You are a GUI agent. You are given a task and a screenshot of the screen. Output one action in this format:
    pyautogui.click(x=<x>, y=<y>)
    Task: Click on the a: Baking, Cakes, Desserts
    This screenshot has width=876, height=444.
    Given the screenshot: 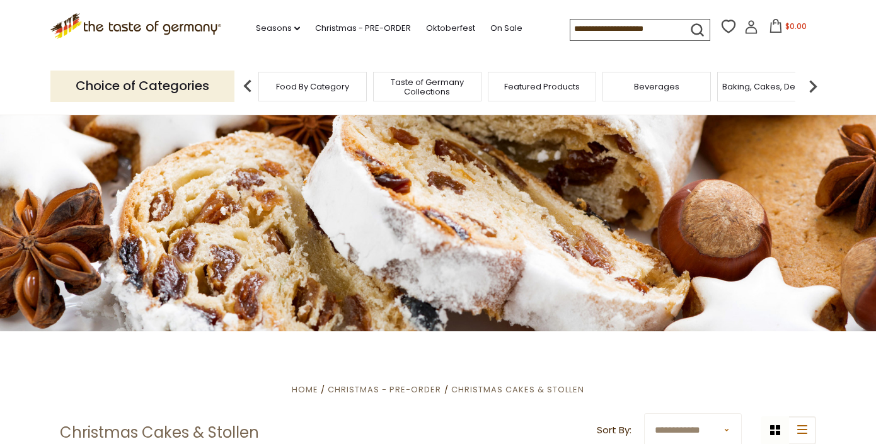 What is the action you would take?
    pyautogui.click(x=771, y=86)
    